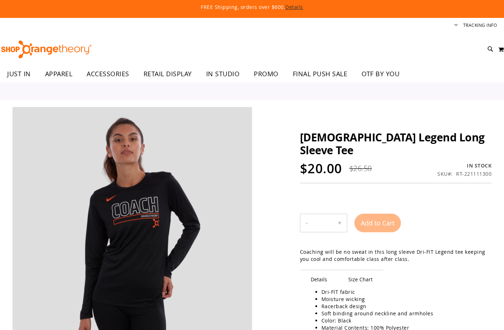  Describe the element at coordinates (168, 74) in the screenshot. I see `span: RETAIL DISPLAY` at that location.